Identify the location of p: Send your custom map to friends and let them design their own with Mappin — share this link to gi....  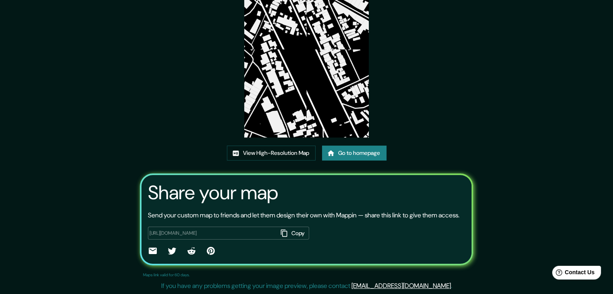
(303, 215).